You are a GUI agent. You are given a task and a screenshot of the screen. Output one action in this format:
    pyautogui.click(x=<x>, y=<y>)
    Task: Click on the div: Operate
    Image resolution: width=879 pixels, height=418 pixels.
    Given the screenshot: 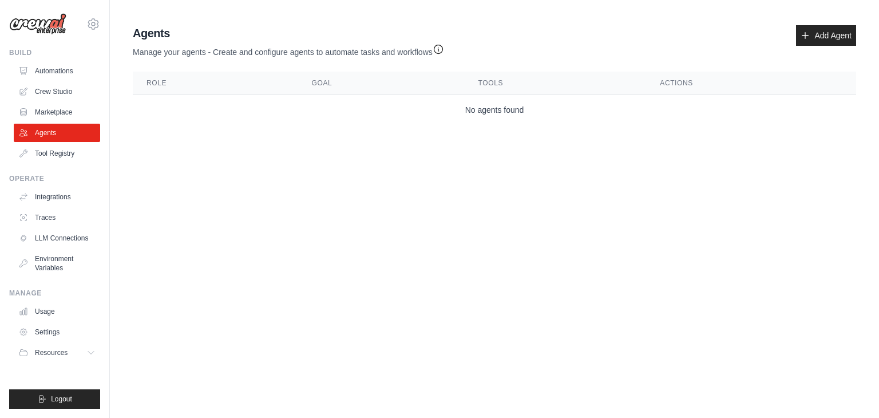 What is the action you would take?
    pyautogui.click(x=54, y=179)
    